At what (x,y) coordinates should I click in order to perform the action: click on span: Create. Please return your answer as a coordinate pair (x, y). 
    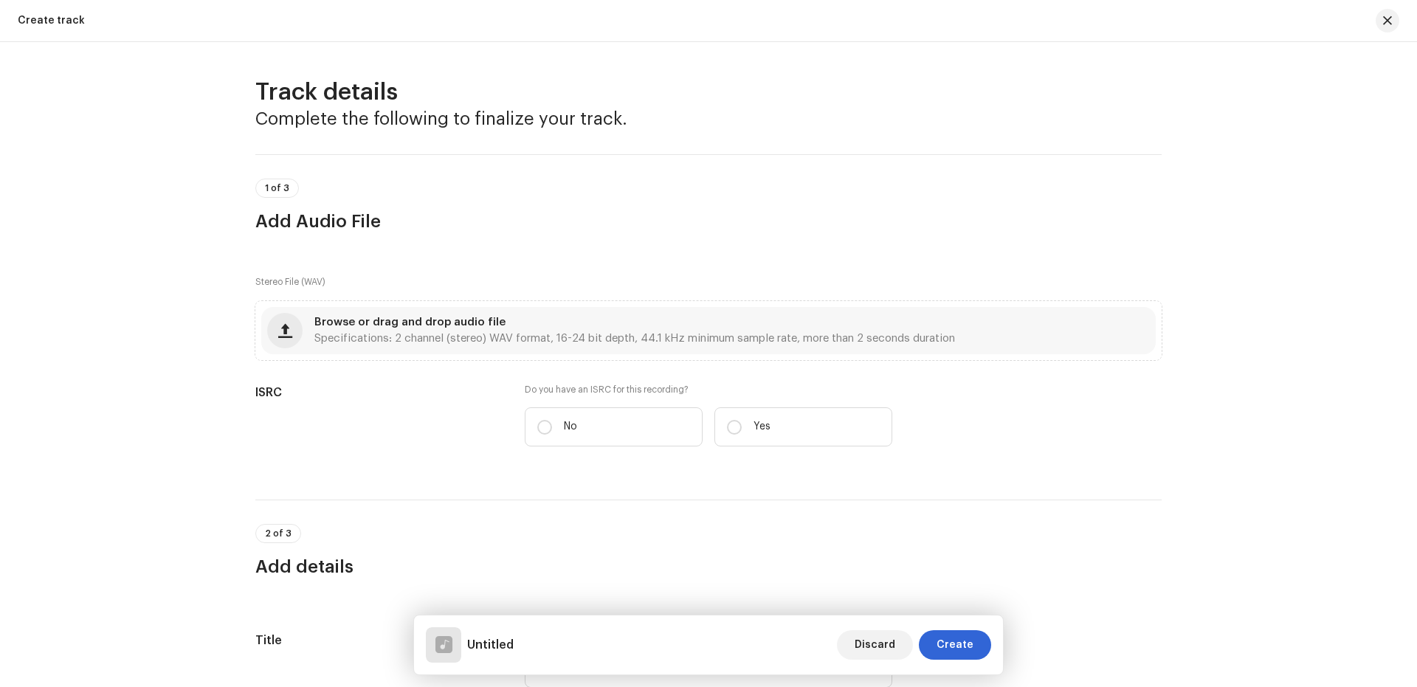
    Looking at the image, I should click on (955, 645).